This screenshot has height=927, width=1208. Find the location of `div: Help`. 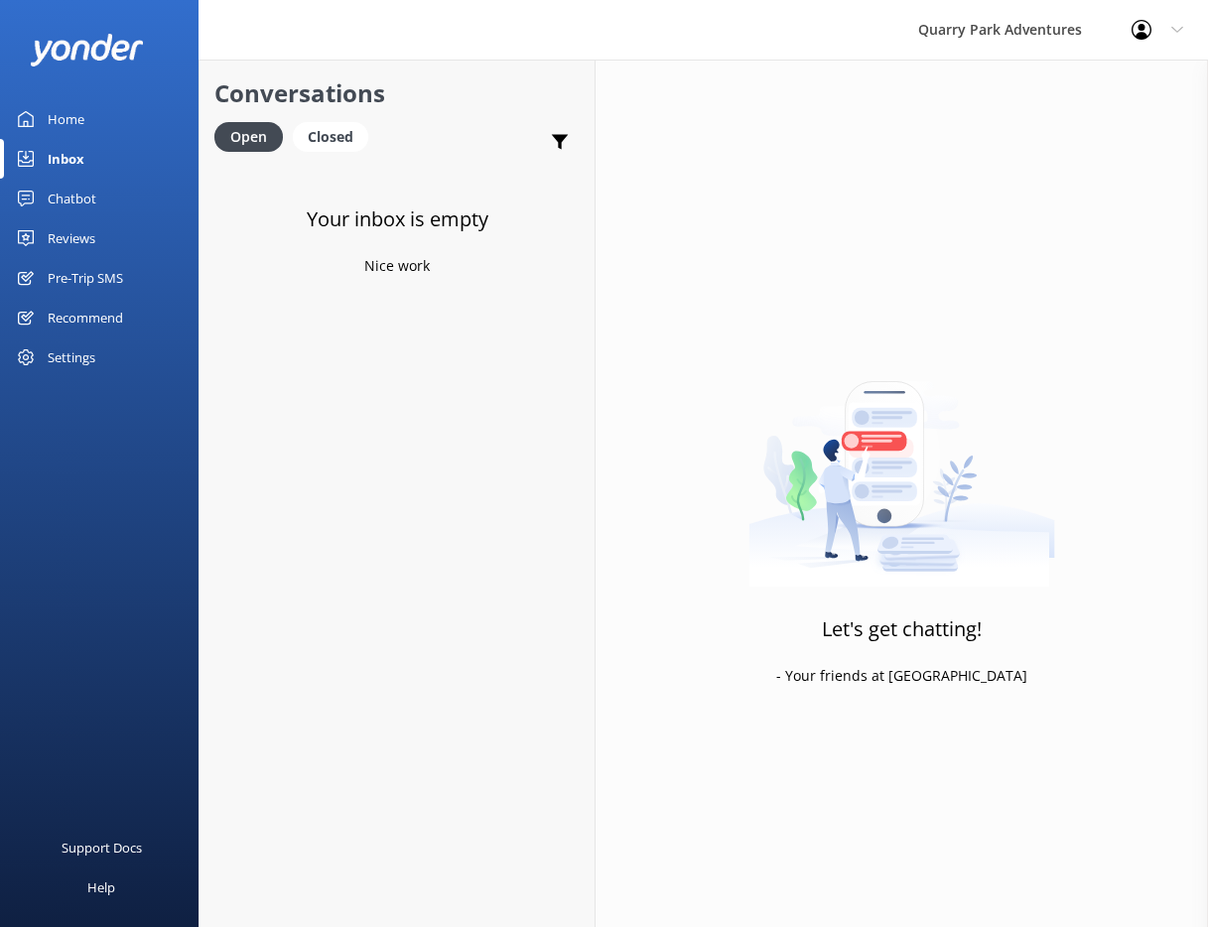

div: Help is located at coordinates (101, 887).